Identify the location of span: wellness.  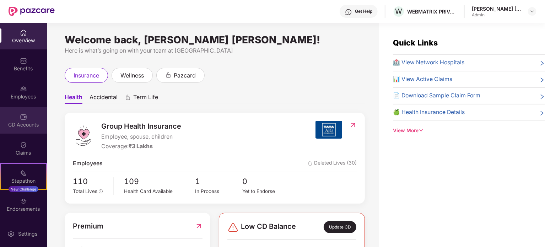
(132, 75).